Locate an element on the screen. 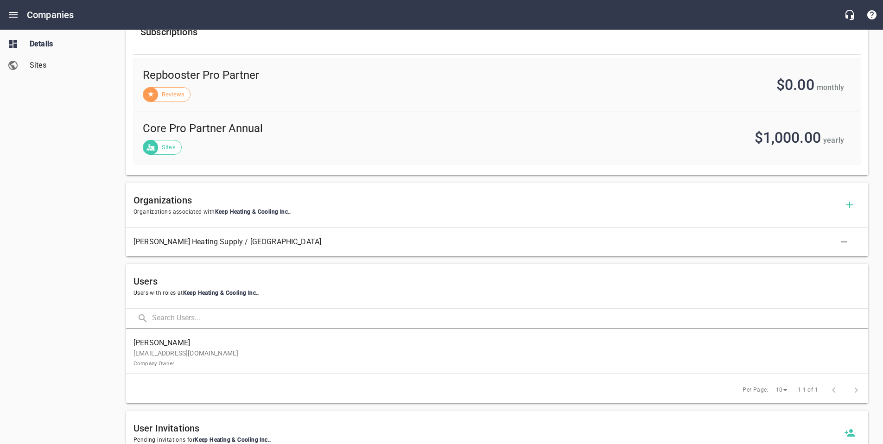 The image size is (883, 444). span: $0.00 is located at coordinates (796, 85).